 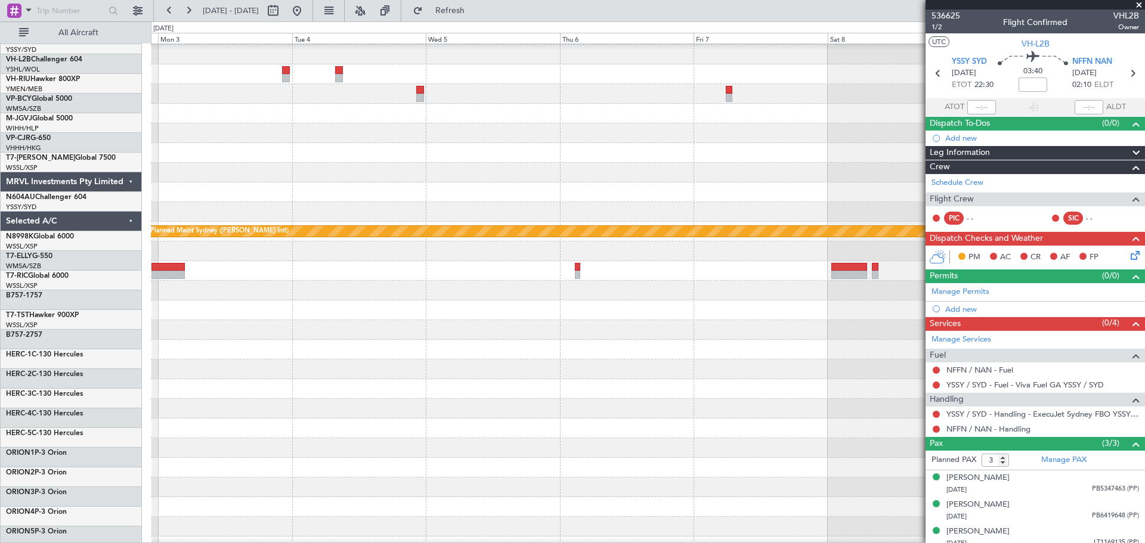 What do you see at coordinates (974, 258) in the screenshot?
I see `span: PM` at bounding box center [974, 258].